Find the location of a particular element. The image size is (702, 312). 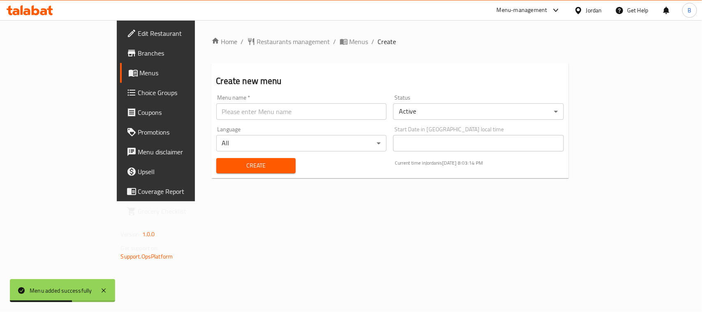

nav: breadcrumb is located at coordinates (390, 42).